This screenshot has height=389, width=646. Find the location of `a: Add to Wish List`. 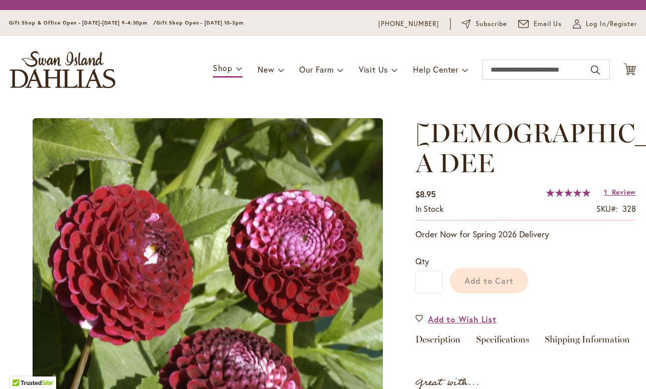

a: Add to Wish List is located at coordinates (456, 319).